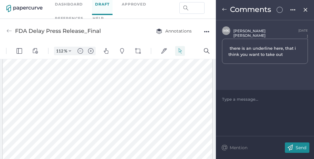 Image resolution: width=314 pixels, height=159 pixels. What do you see at coordinates (180, 8) in the screenshot?
I see `button: Select` at bounding box center [180, 8].